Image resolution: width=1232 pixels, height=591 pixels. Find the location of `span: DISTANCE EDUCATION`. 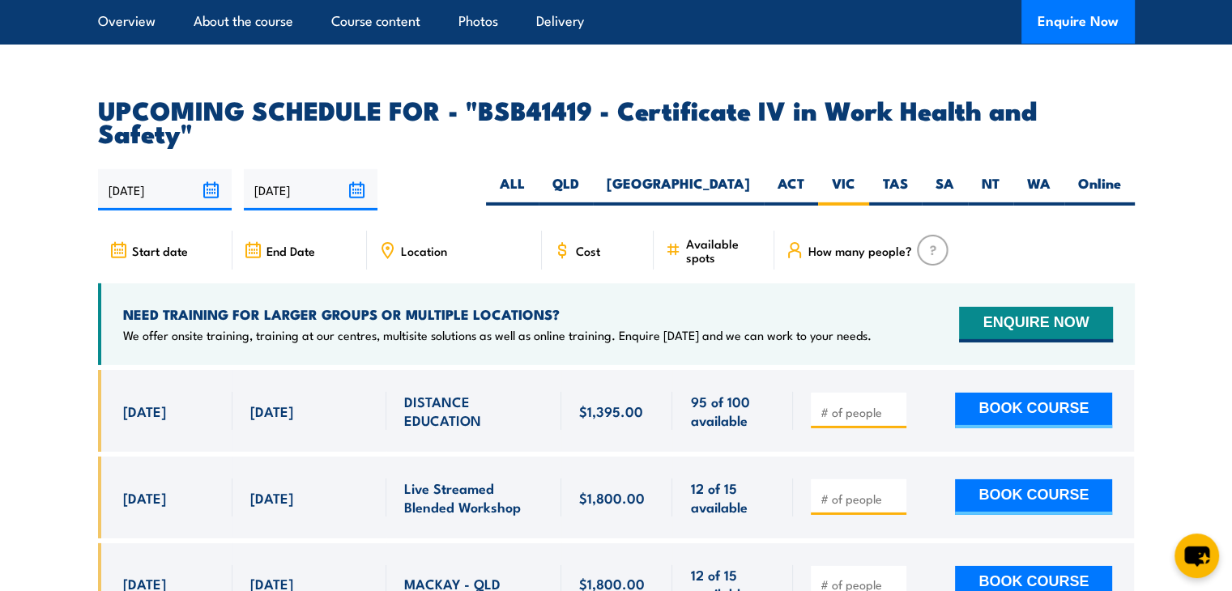

span: DISTANCE EDUCATION is located at coordinates (474, 411).